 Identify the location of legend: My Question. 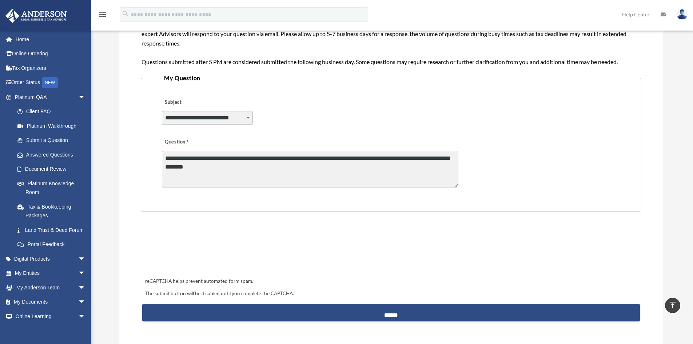
(391, 78).